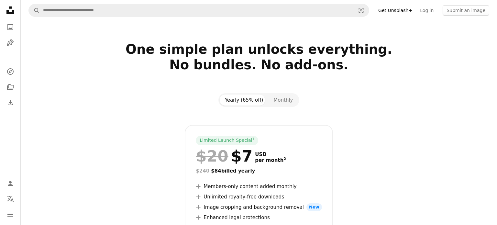 This screenshot has width=497, height=225. Describe the element at coordinates (271, 154) in the screenshot. I see `span: USD` at that location.